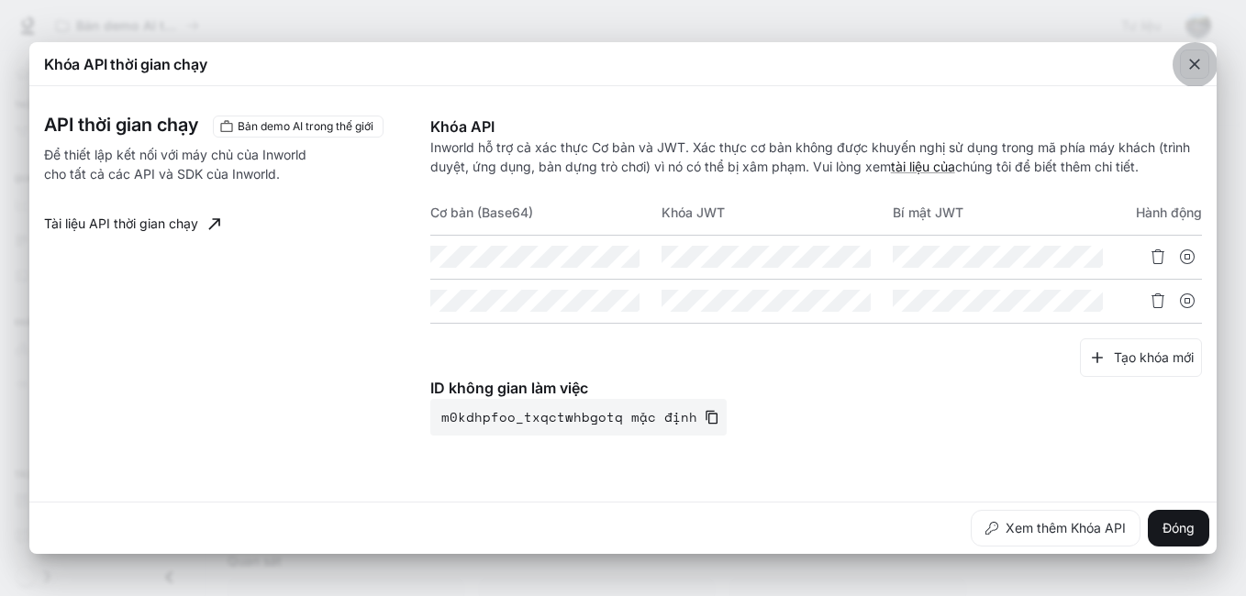  I want to click on font: Tài liệu API thời gian chạy, so click(121, 224).